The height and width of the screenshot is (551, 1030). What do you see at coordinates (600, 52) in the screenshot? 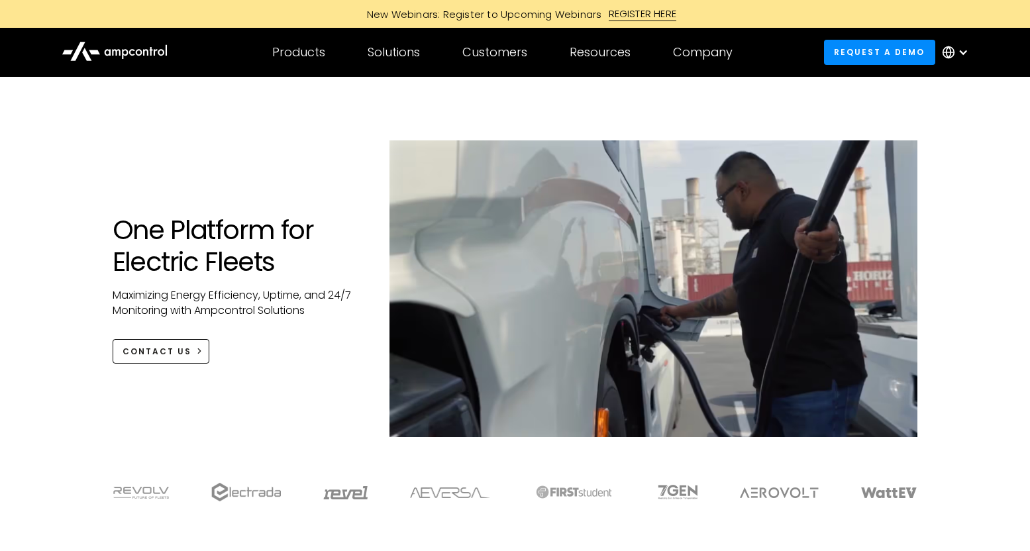
I see `div: Resources` at bounding box center [600, 52].